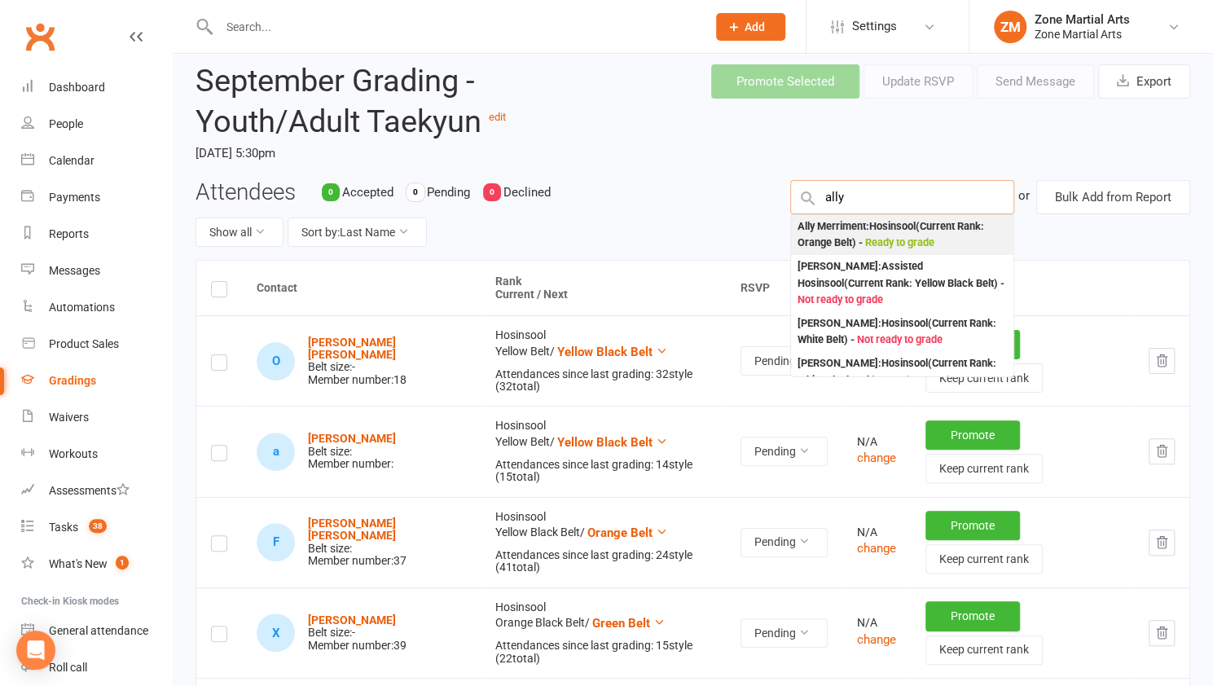 The image size is (1213, 686). What do you see at coordinates (78, 564) in the screenshot?
I see `div: What's New` at bounding box center [78, 564].